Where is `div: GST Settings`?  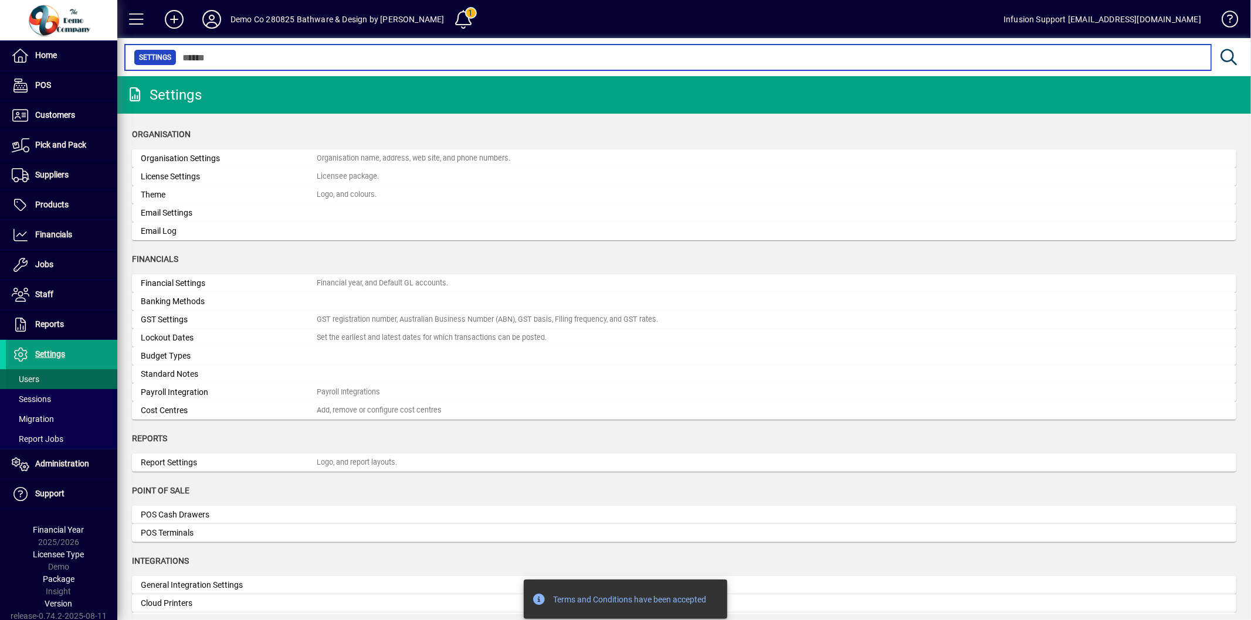 div: GST Settings is located at coordinates (229, 320).